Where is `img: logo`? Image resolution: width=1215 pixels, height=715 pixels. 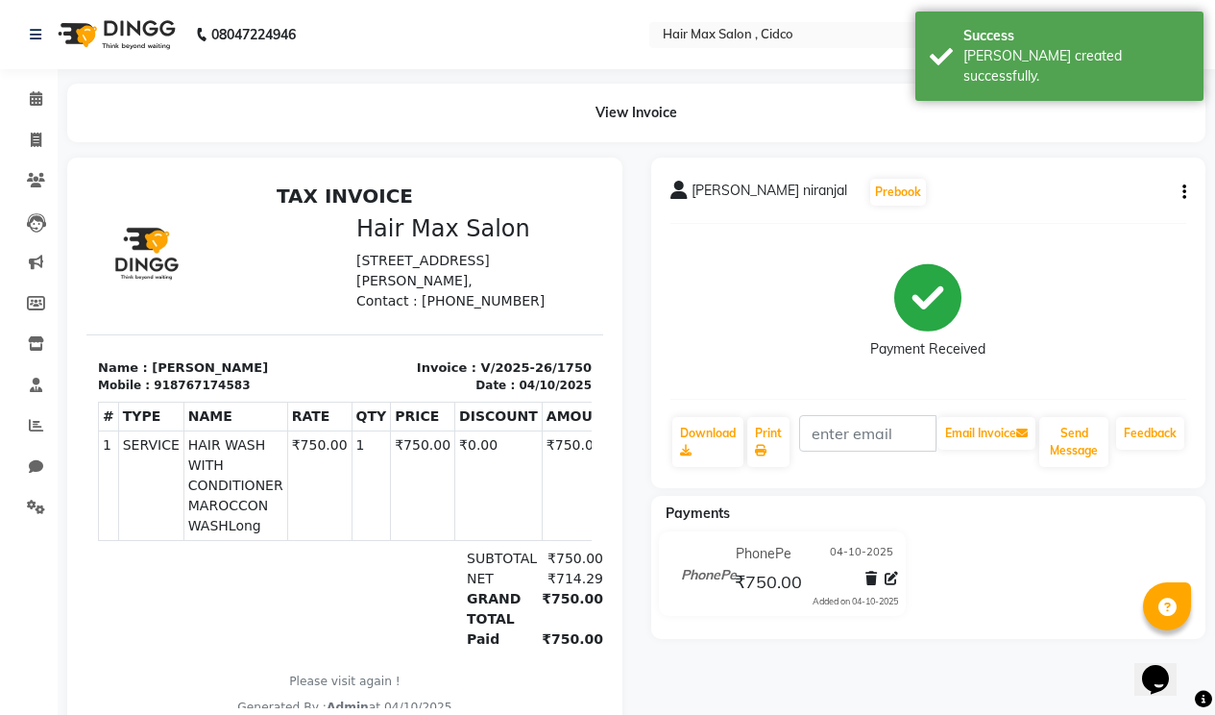 img: logo is located at coordinates (114, 35).